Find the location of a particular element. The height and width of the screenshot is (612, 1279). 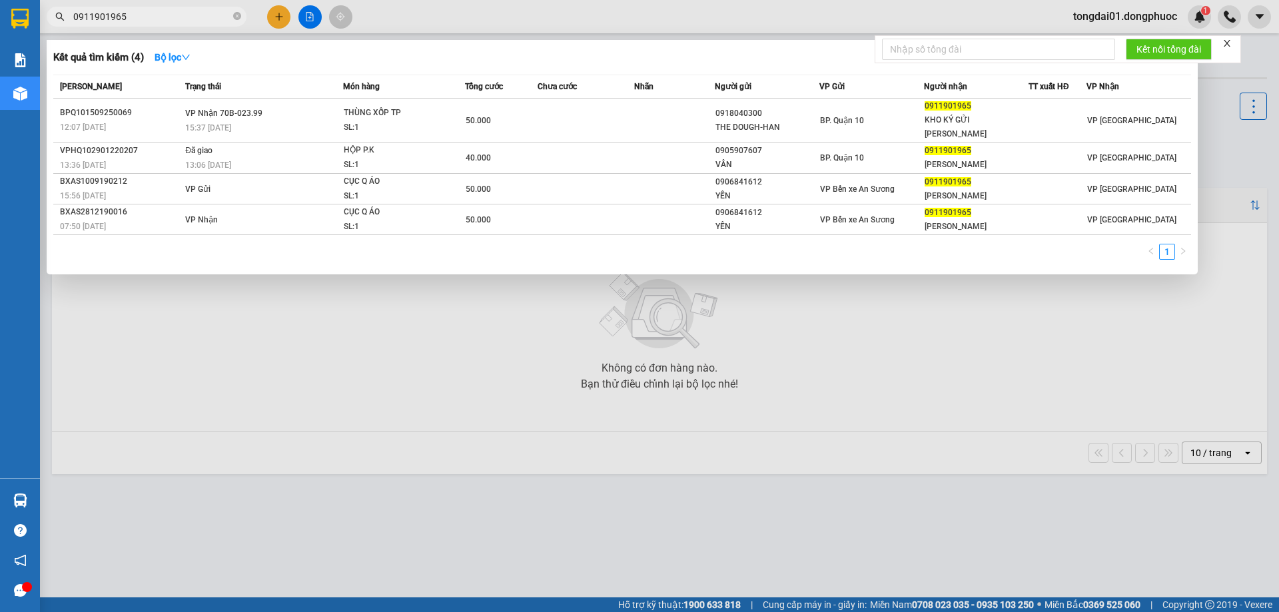

div: THE DOUGH-HAN is located at coordinates (767, 127).